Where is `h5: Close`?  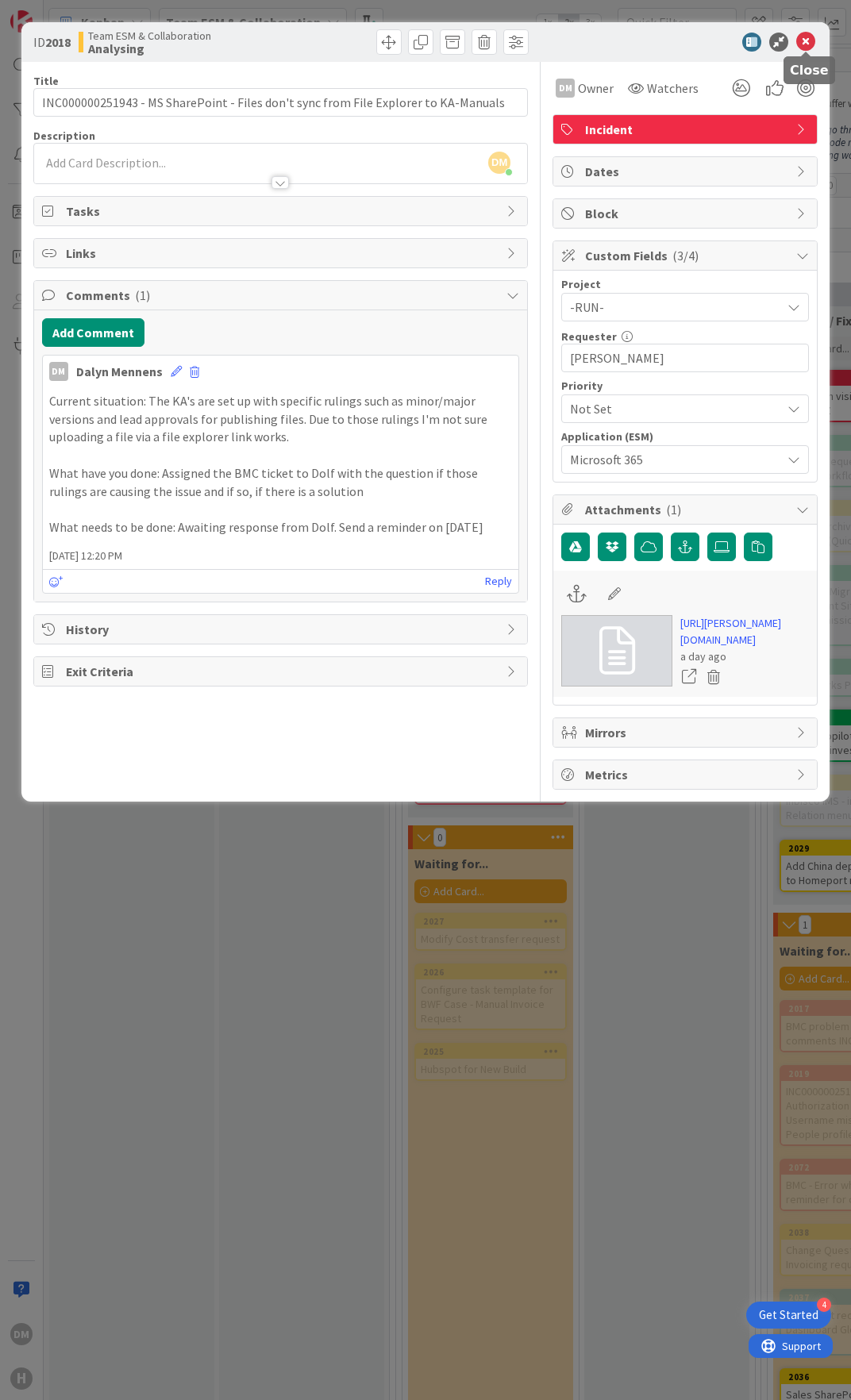
h5: Close is located at coordinates (809, 70).